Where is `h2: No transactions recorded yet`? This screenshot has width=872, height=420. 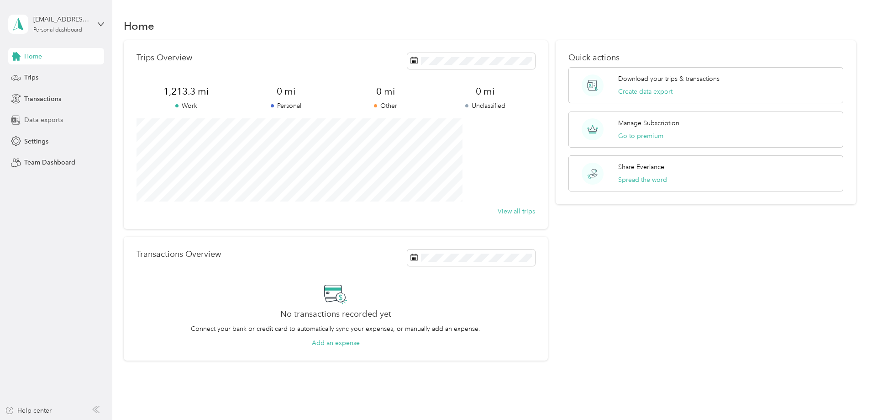
h2: No transactions recorded yet is located at coordinates (336, 314).